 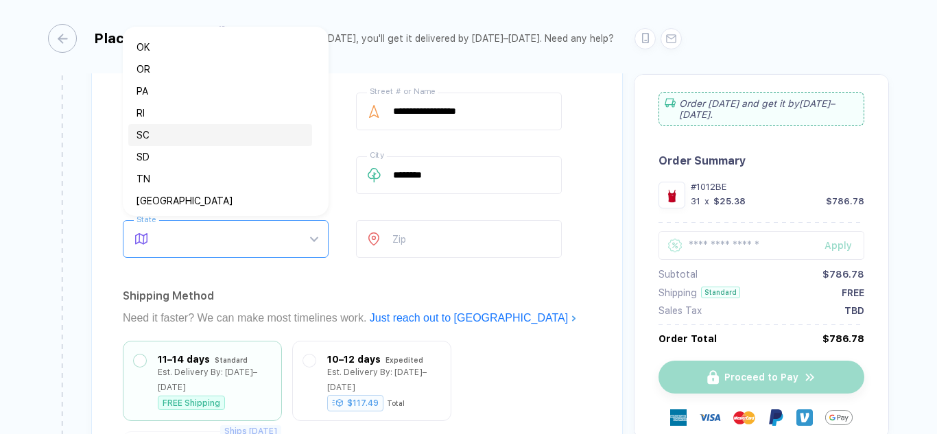 I want to click on div: TN, so click(x=220, y=179).